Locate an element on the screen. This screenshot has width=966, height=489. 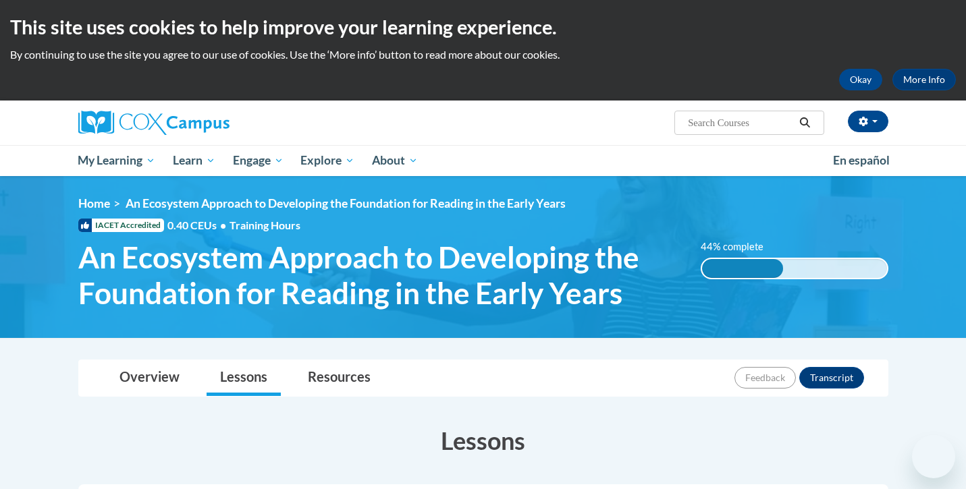
a: My Learning is located at coordinates (117, 161).